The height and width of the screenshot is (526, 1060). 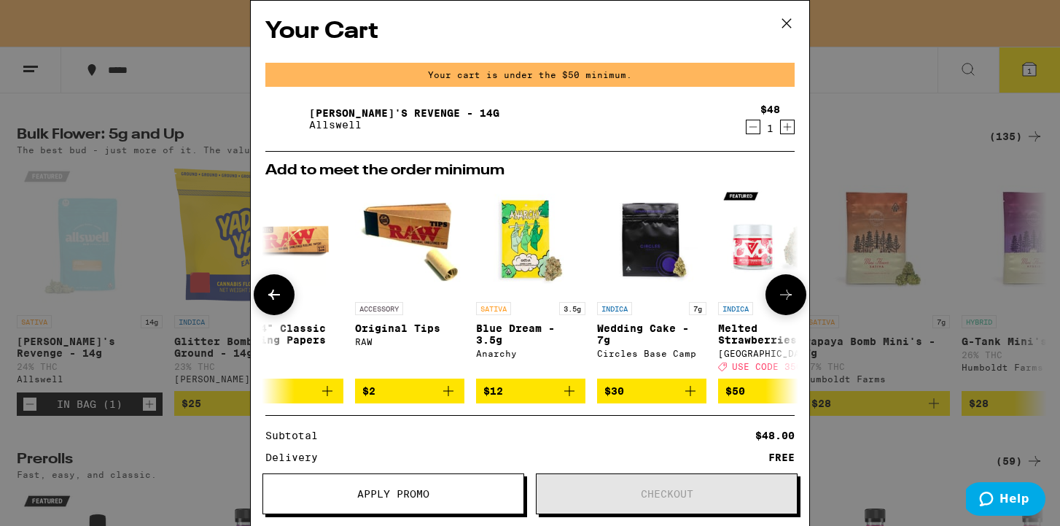 I want to click on img: Jack's Revenge - 14g, so click(x=286, y=119).